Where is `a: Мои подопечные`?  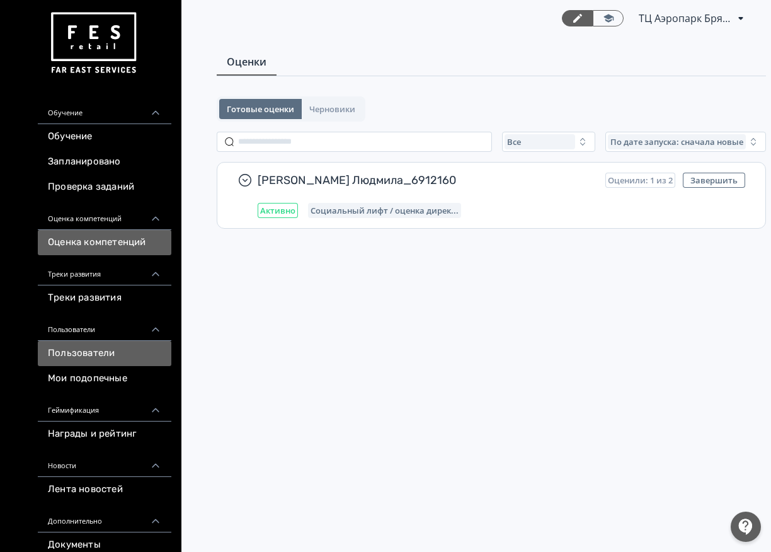 a: Мои подопечные is located at coordinates (105, 378).